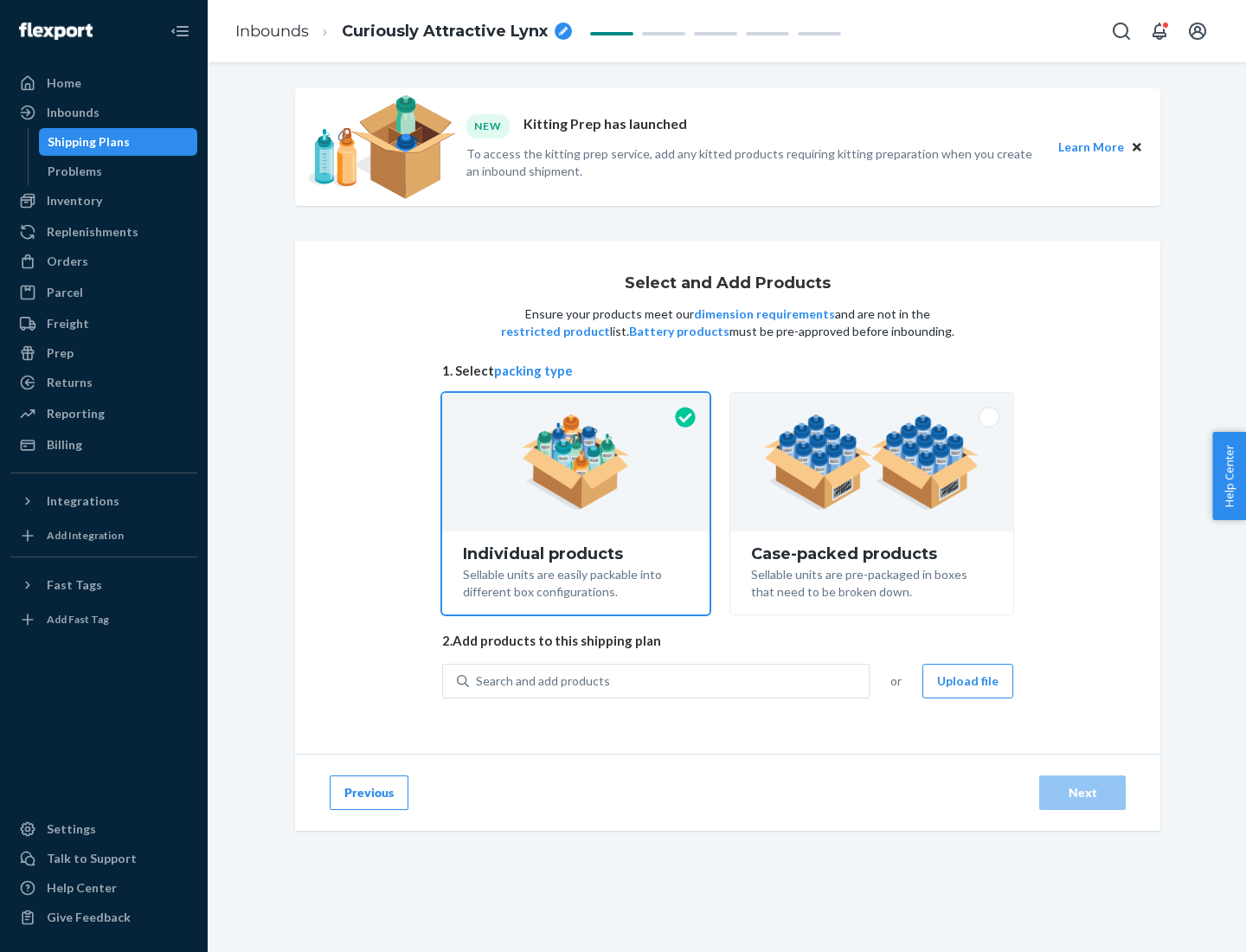 This screenshot has height=952, width=1246. What do you see at coordinates (1197, 31) in the screenshot?
I see `button: Open account menu` at bounding box center [1197, 31].